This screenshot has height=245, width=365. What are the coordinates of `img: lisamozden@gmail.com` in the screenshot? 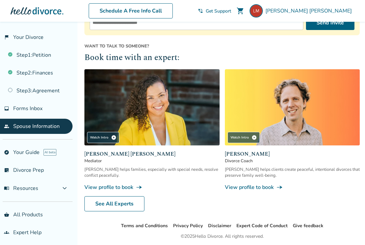 It's located at (256, 11).